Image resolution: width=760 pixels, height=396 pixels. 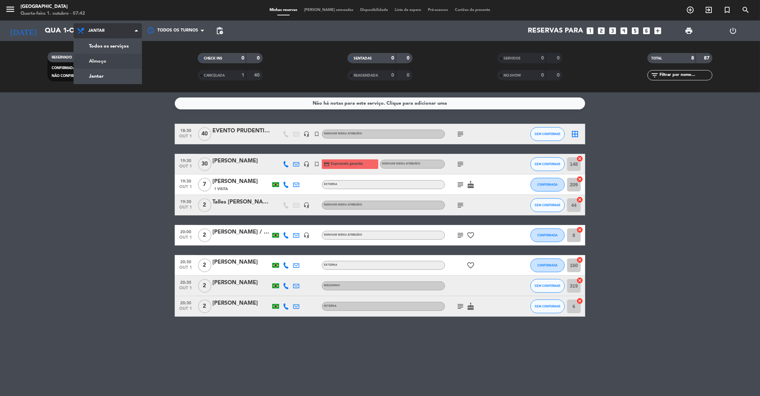 What do you see at coordinates (284, 10) in the screenshot?
I see `span: Minhas reservas` at bounding box center [284, 10].